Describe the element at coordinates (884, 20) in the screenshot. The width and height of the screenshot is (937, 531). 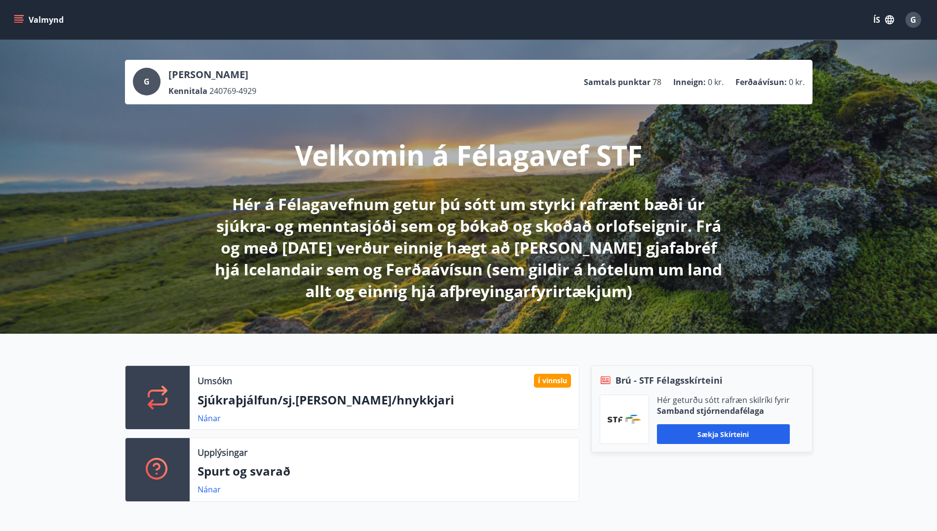
I see `button: ÍS` at that location.